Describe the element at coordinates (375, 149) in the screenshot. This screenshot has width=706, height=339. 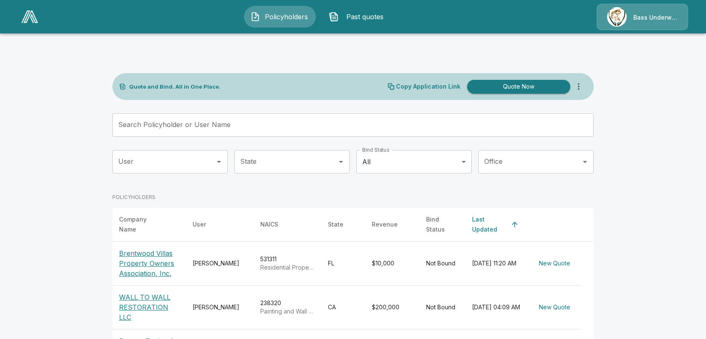
I see `label: Bind Status` at that location.